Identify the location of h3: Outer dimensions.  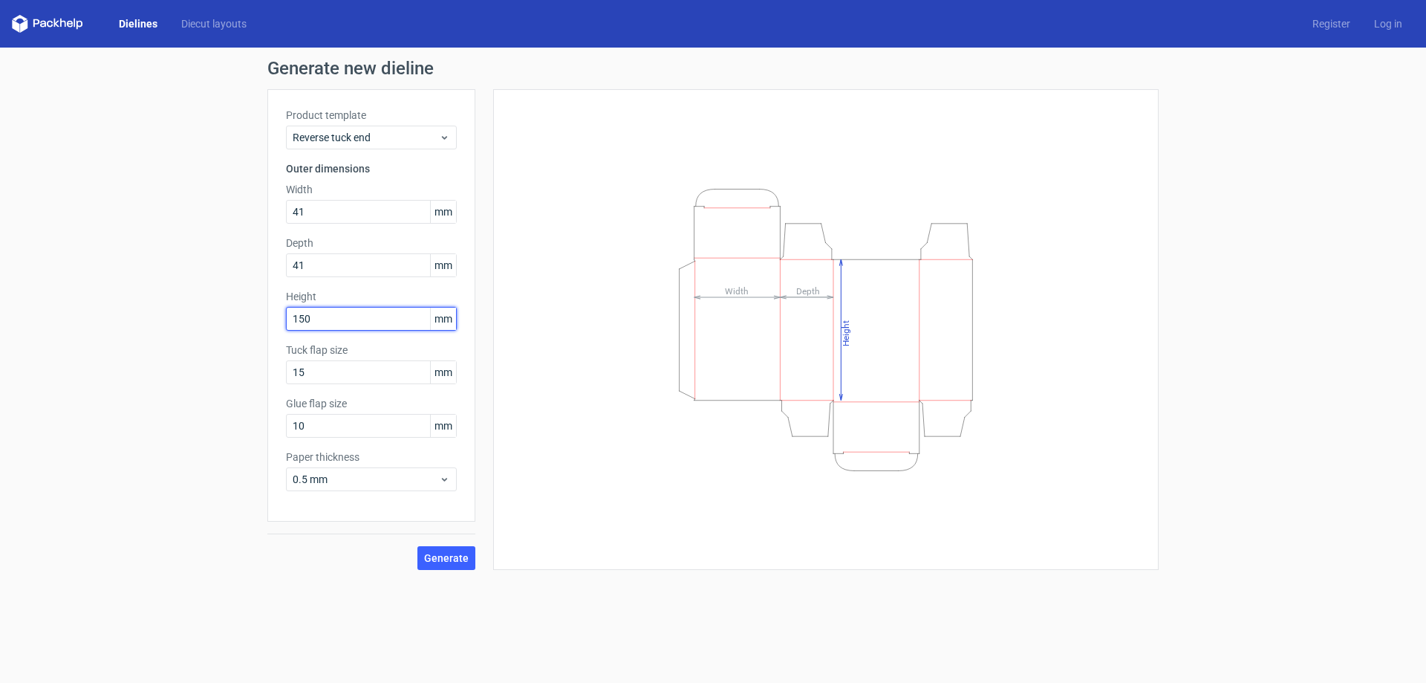
(371, 169).